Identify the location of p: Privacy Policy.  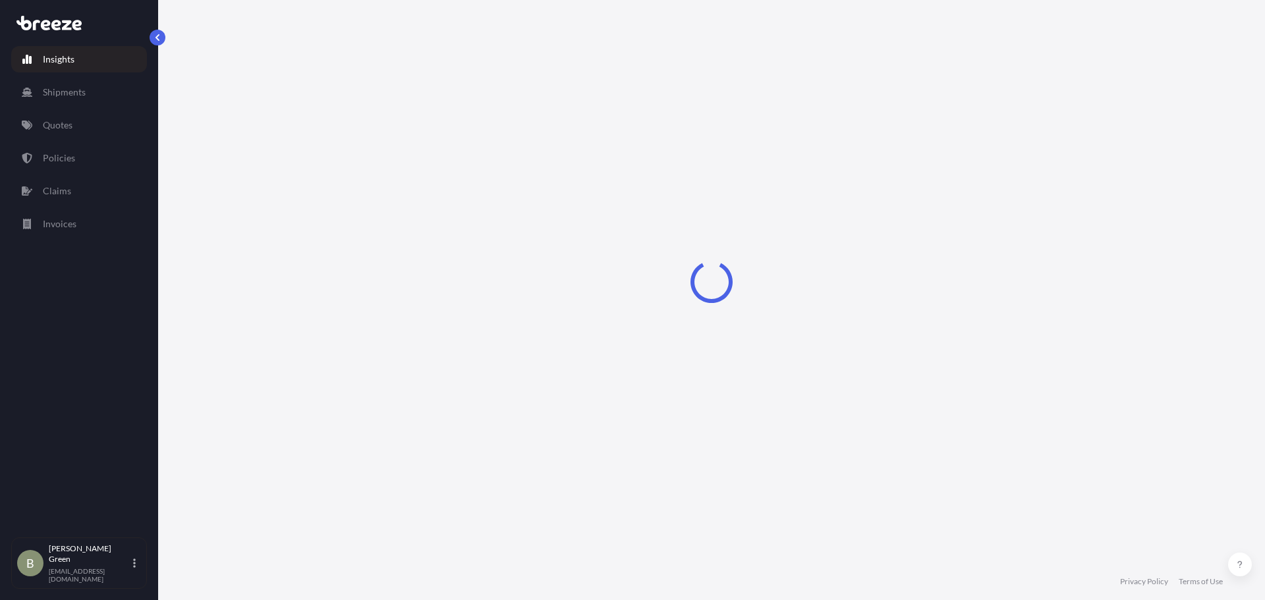
(1144, 582).